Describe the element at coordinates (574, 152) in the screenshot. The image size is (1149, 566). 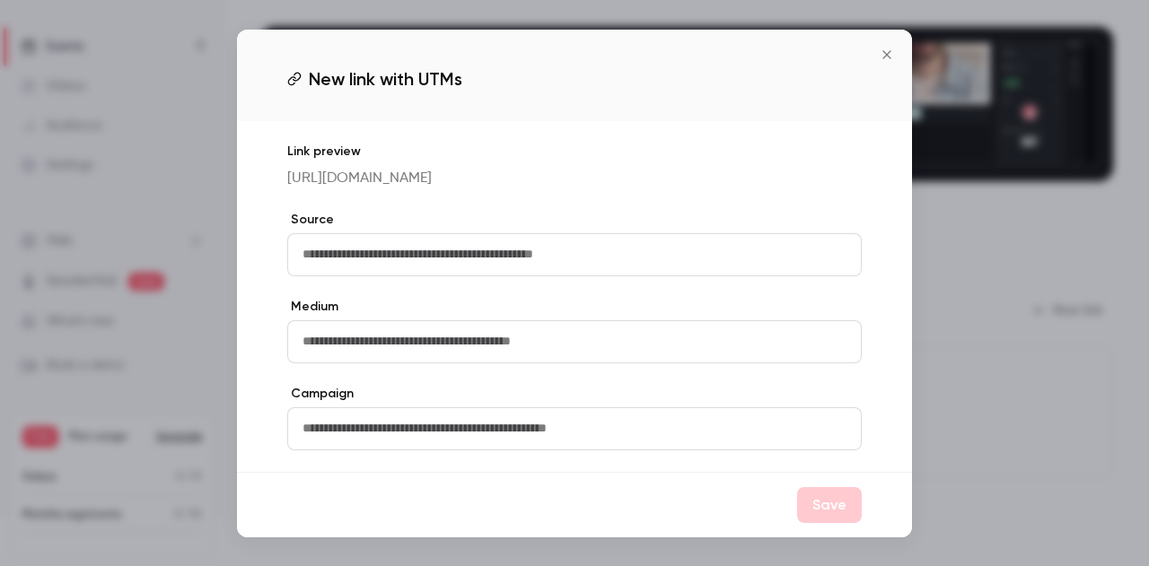
I see `p: Link preview` at that location.